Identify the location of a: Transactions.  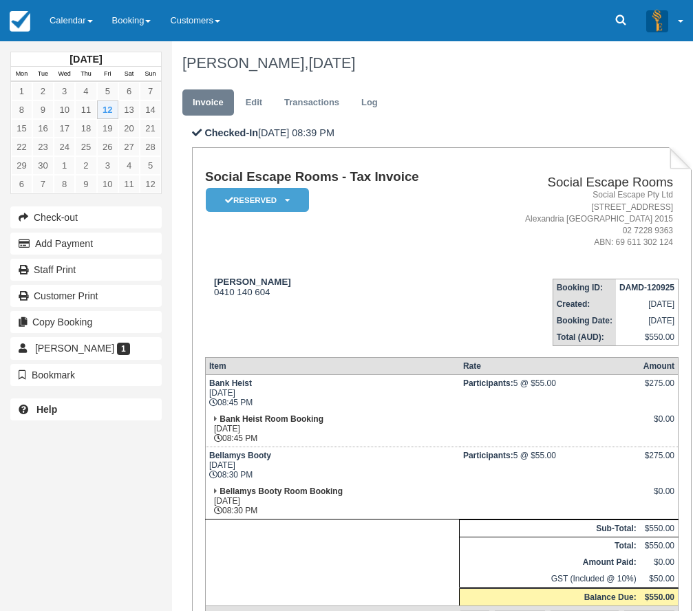
(312, 103).